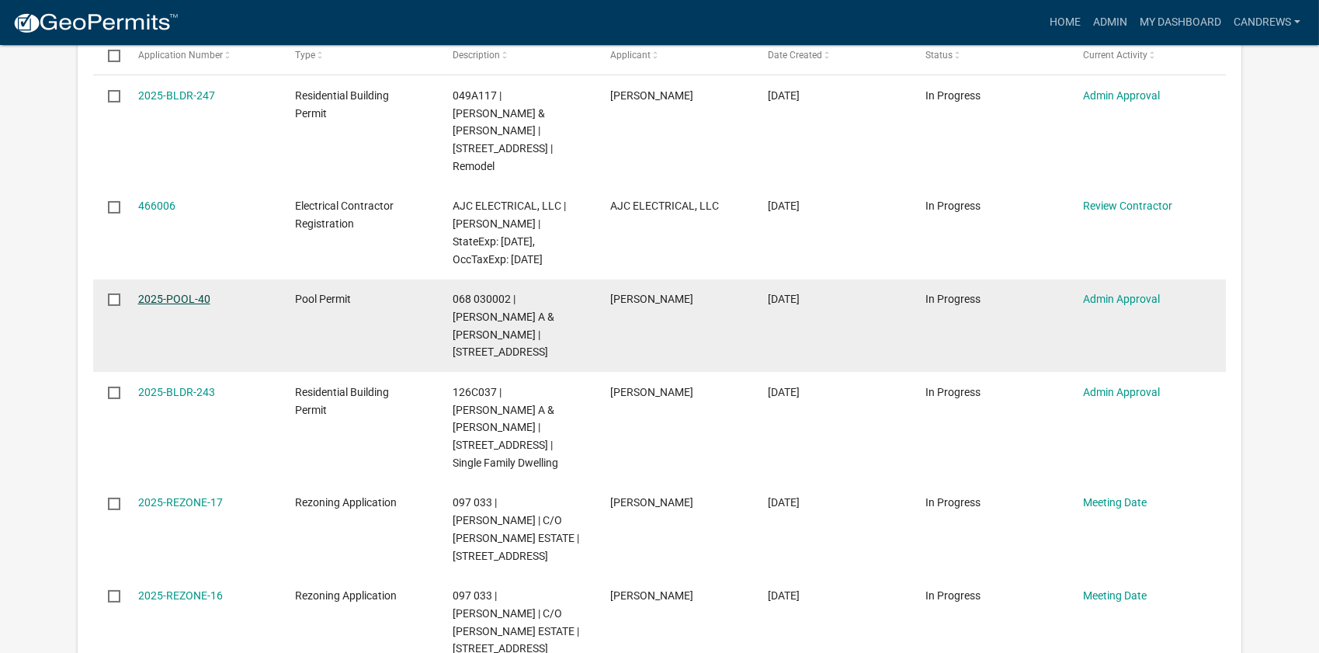  I want to click on a: Admin, so click(1110, 23).